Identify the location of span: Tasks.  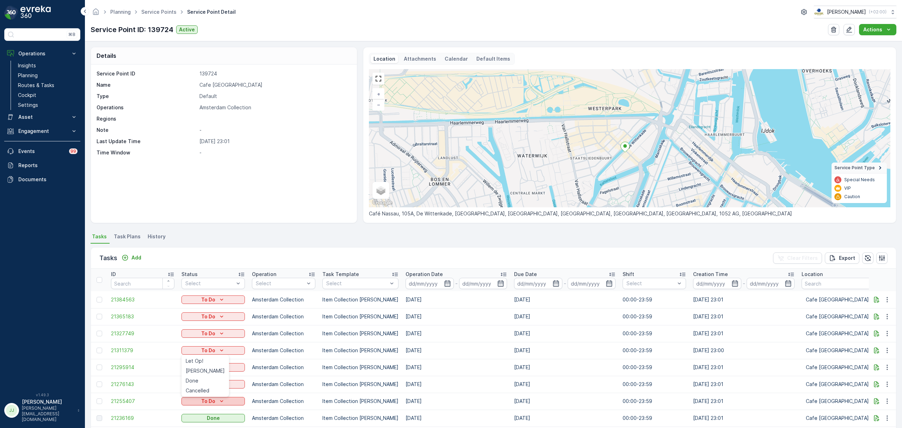
(99, 236).